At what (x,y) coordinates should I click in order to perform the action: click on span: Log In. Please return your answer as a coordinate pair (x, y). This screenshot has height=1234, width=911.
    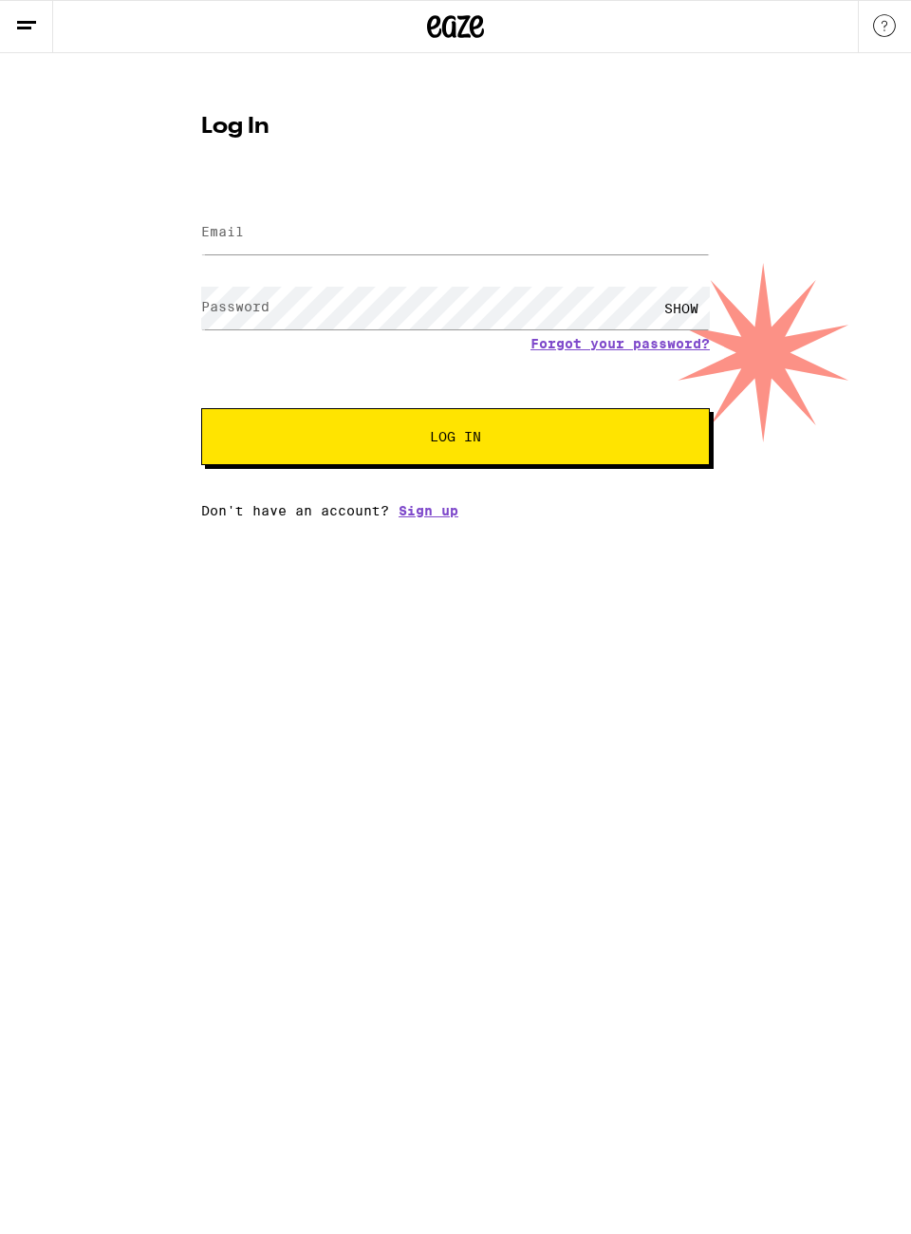
    Looking at the image, I should click on (456, 437).